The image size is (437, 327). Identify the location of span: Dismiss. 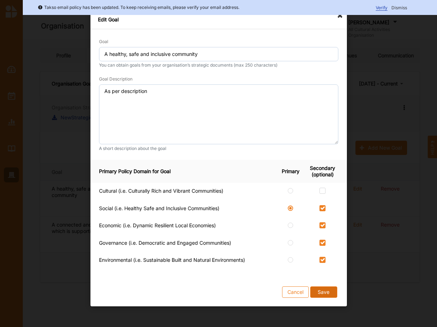
(400, 7).